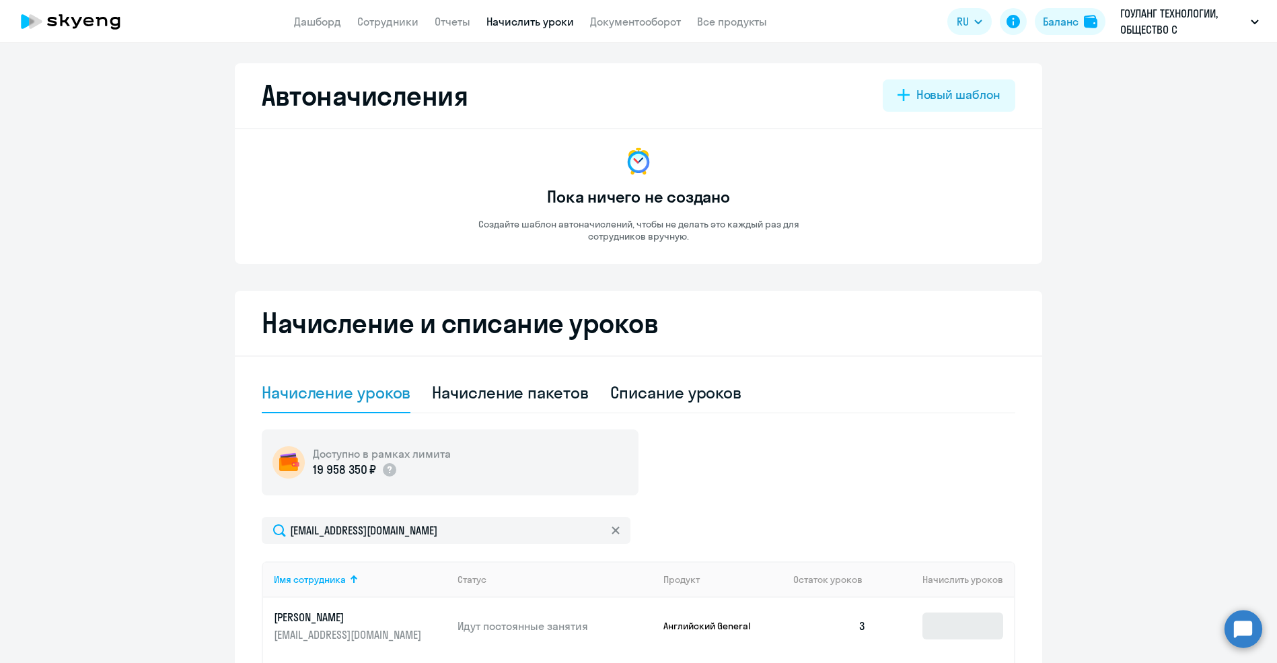 The image size is (1277, 663). I want to click on div: Остаток уроков, so click(835, 579).